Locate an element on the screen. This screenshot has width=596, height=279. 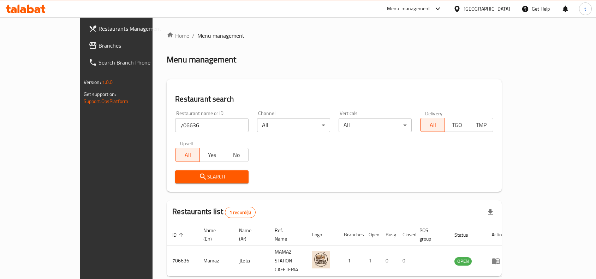
div: OPEN is located at coordinates (463, 262).